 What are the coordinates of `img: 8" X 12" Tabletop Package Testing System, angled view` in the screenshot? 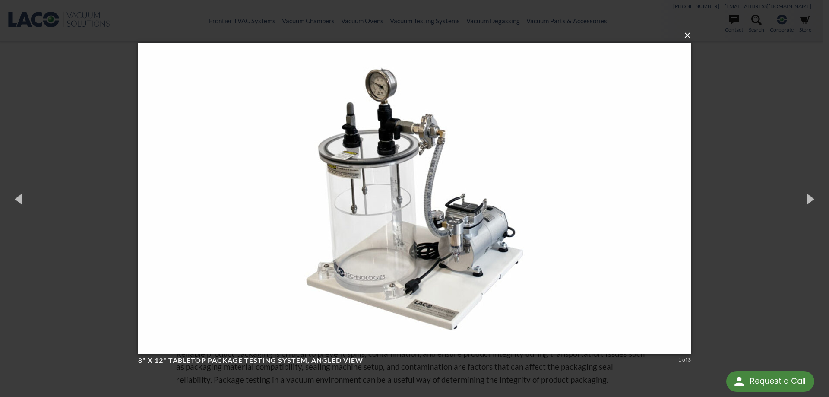 It's located at (414, 199).